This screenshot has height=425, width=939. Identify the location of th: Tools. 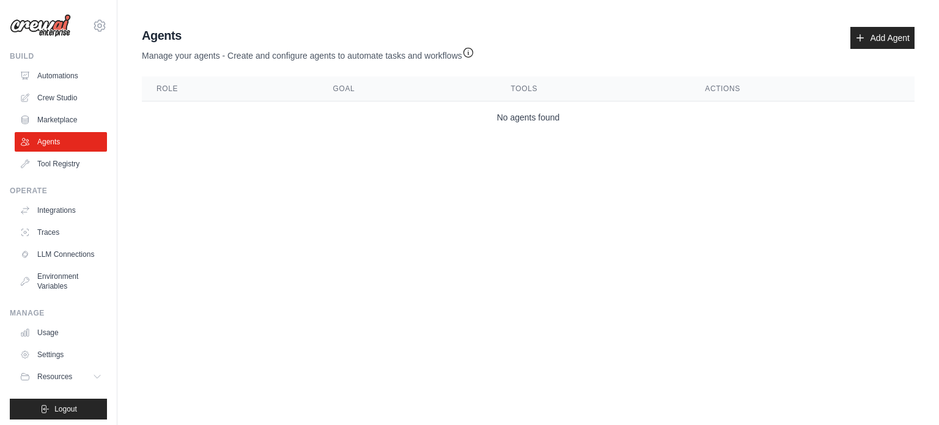
(594, 89).